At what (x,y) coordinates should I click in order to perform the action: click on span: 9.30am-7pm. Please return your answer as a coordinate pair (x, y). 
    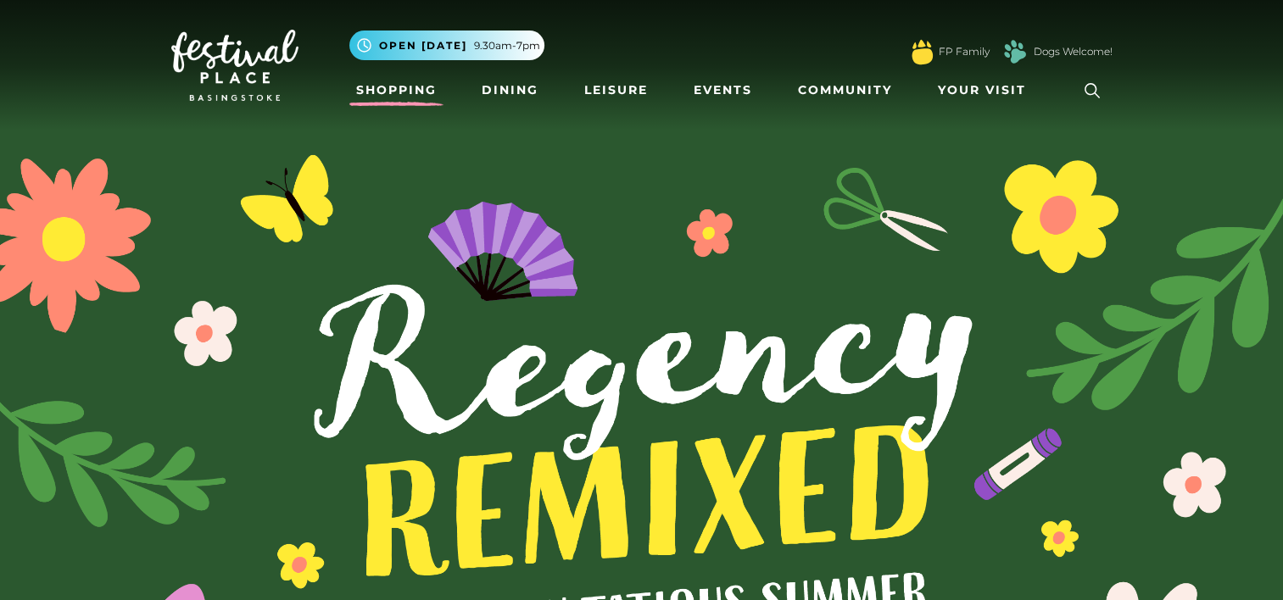
    Looking at the image, I should click on (507, 46).